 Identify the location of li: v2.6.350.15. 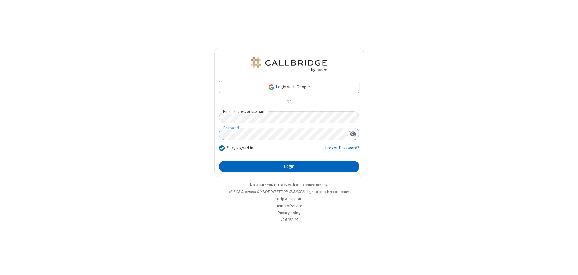
(289, 219).